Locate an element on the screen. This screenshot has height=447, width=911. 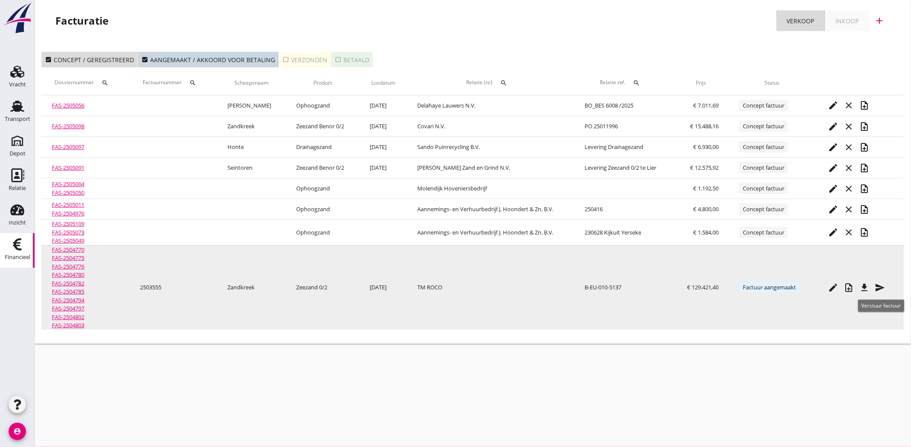
div: Transport is located at coordinates (17, 119).